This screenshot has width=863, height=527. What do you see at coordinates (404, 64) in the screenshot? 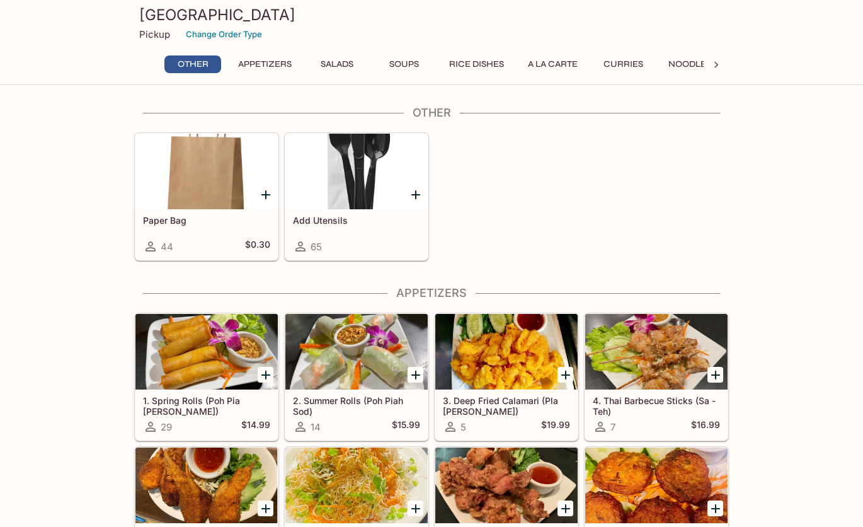
I see `button: Soups` at bounding box center [404, 64].